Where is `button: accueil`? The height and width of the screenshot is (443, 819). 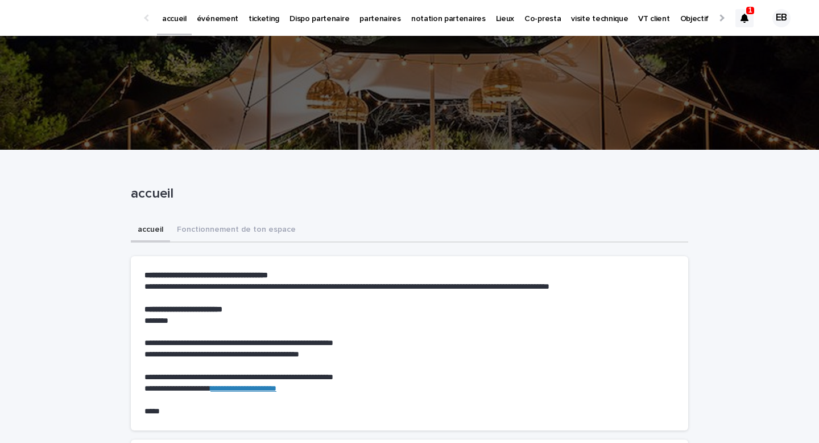 button: accueil is located at coordinates (150, 230).